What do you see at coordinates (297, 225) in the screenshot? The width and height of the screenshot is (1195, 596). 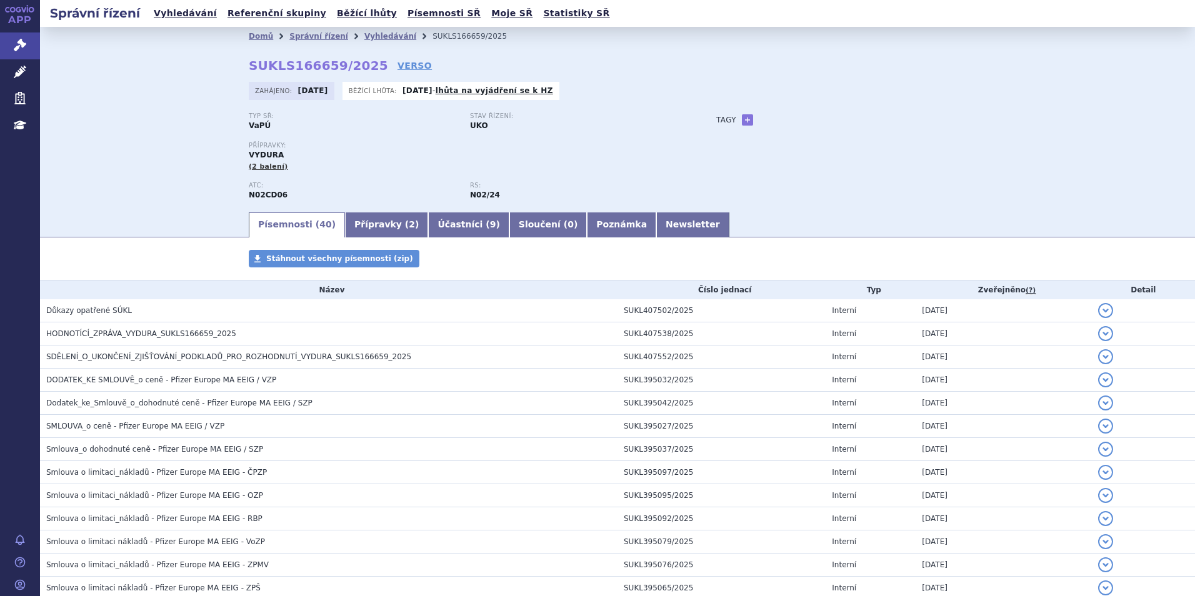 I see `a: Písemnosti (40)` at bounding box center [297, 225].